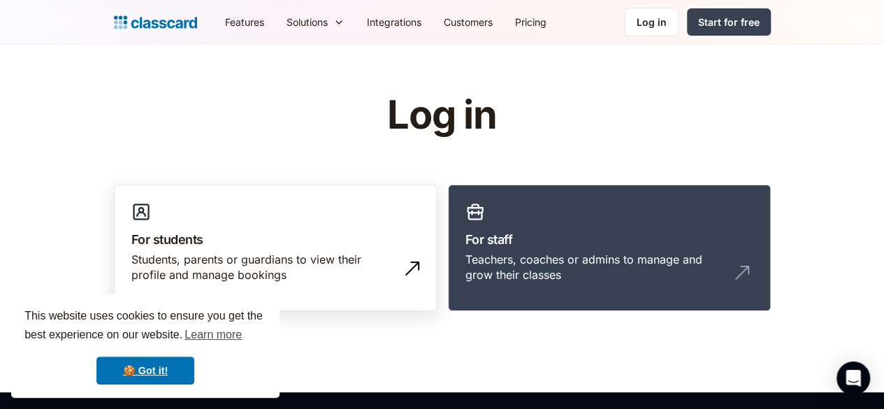 Image resolution: width=884 pixels, height=409 pixels. Describe the element at coordinates (145, 326) in the screenshot. I see `span: This website uses cookies to ensure you get the best experience on our website.` at that location.